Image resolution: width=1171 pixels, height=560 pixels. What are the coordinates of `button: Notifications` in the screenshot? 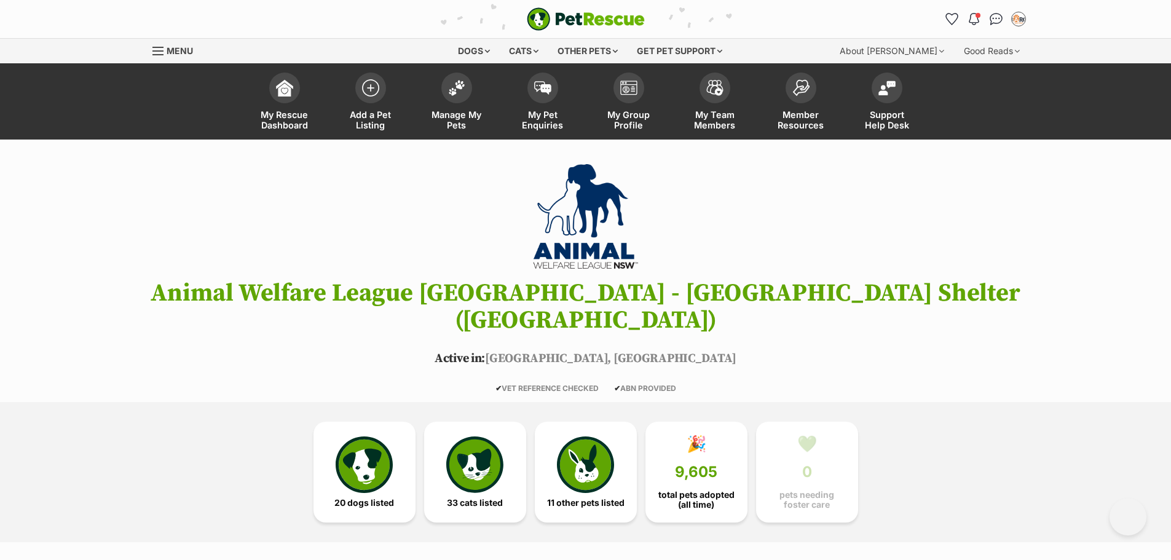 It's located at (975, 19).